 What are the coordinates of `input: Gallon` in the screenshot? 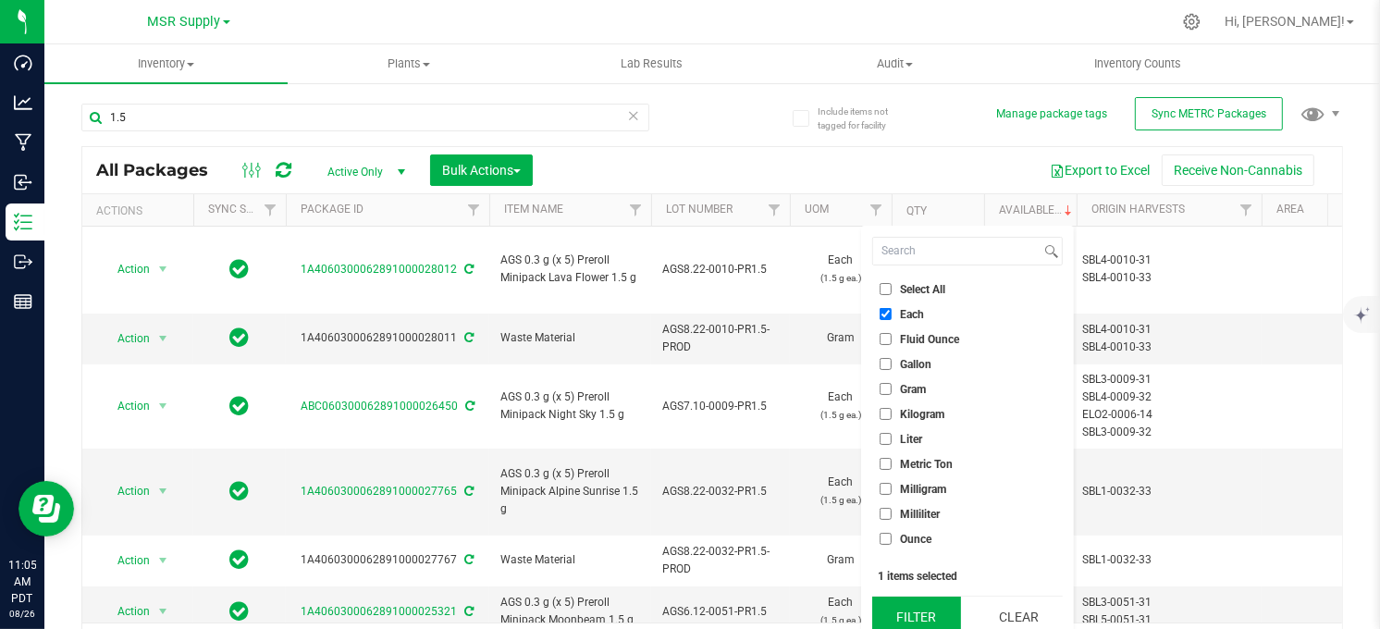 It's located at (885, 363).